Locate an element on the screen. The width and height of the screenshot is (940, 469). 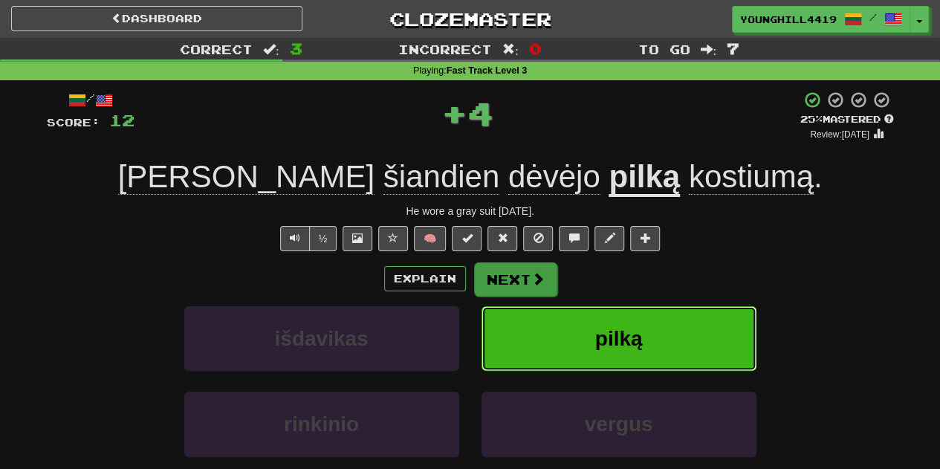
button: Ignore sentence (alt+i) is located at coordinates (538, 239).